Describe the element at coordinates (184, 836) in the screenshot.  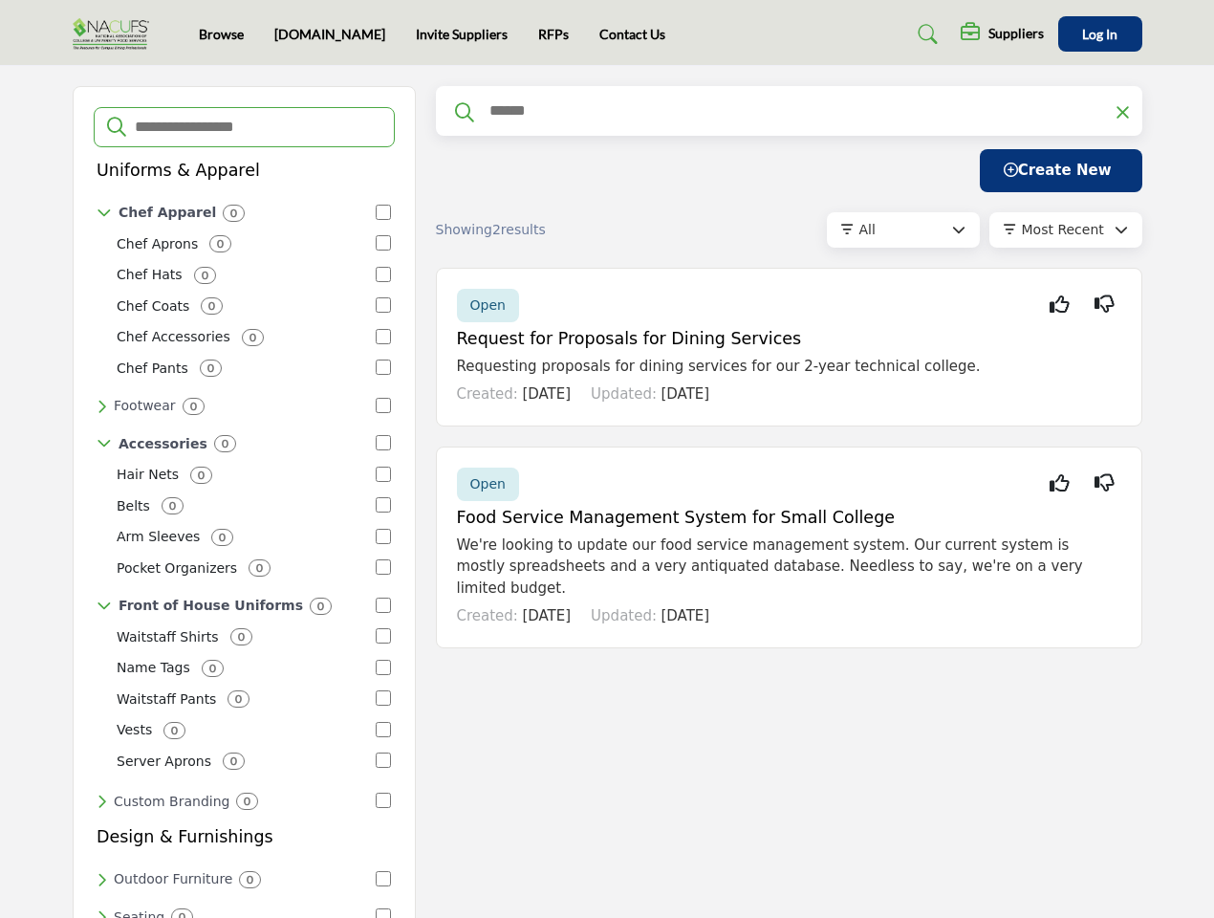
I see `h5: Design & Furnishings` at that location.